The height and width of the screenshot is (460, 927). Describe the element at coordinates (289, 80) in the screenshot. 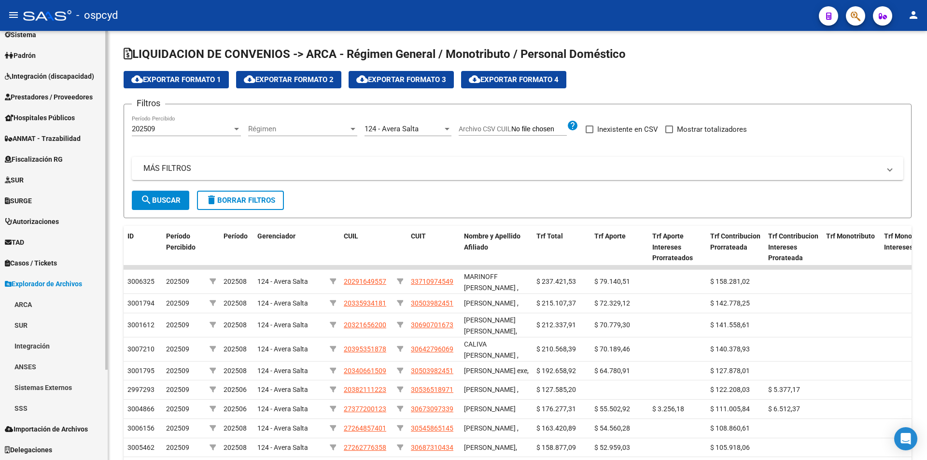

I see `span: Exportar Formato 2` at that location.